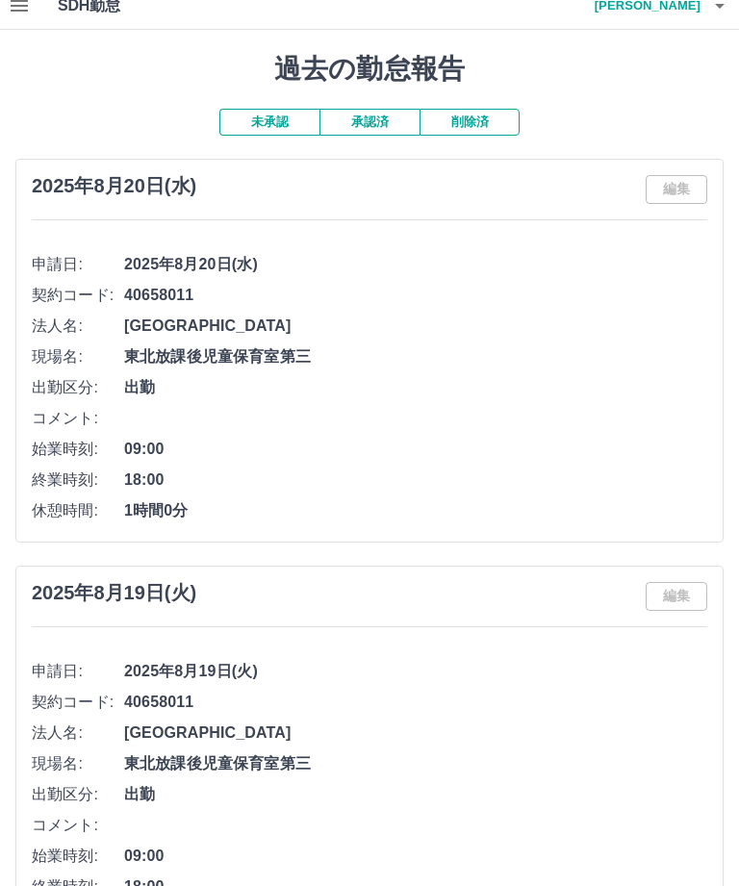  Describe the element at coordinates (269, 122) in the screenshot. I see `button: 未承認` at that location.